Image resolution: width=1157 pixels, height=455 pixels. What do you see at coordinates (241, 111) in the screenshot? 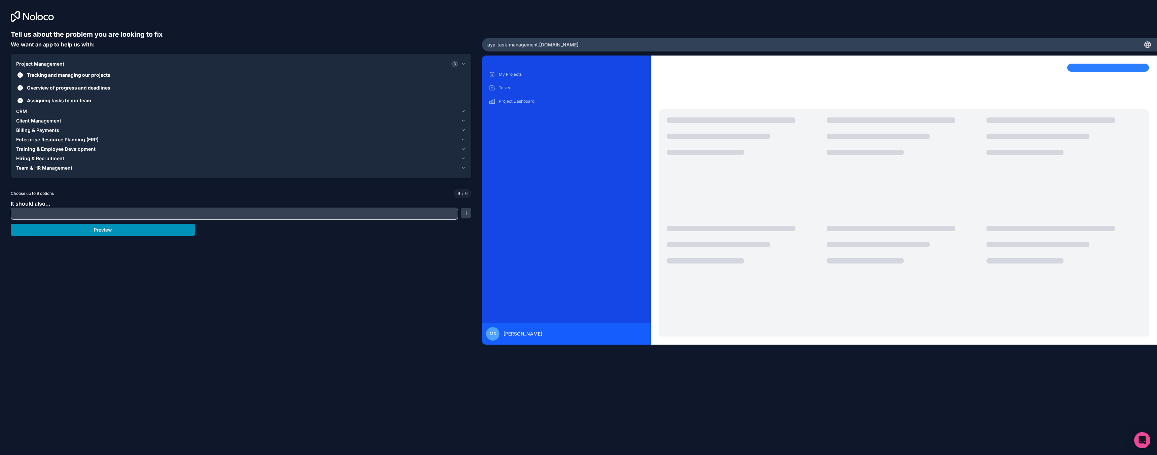
I see `button: CRM` at bounding box center [241, 111].